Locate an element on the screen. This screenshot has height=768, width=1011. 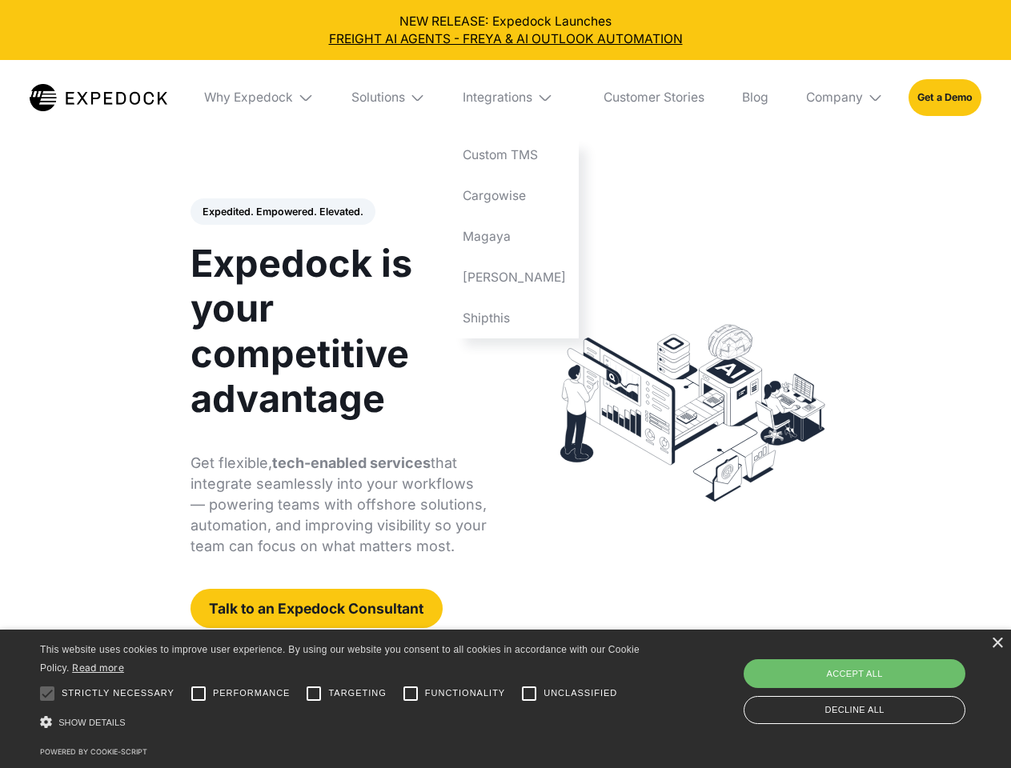
a: Get a Demo is located at coordinates (944, 97).